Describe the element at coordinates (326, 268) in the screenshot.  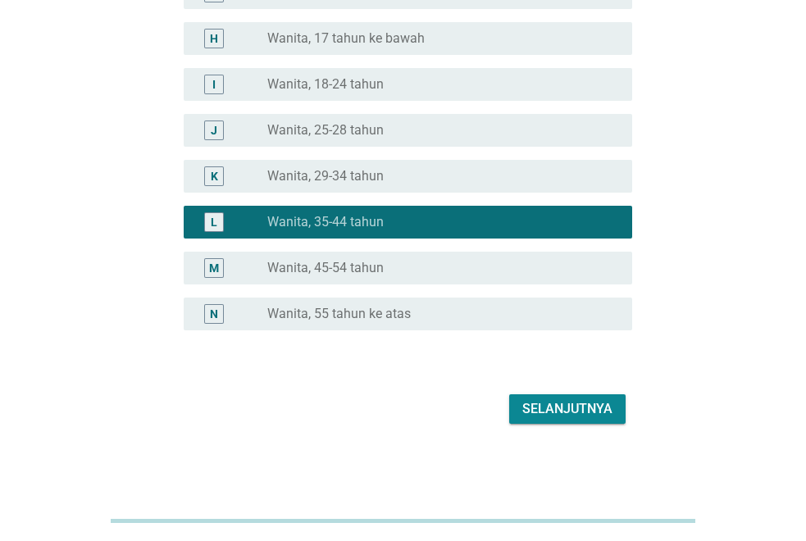
I see `label: Wanita, 45-54 tahun` at that location.